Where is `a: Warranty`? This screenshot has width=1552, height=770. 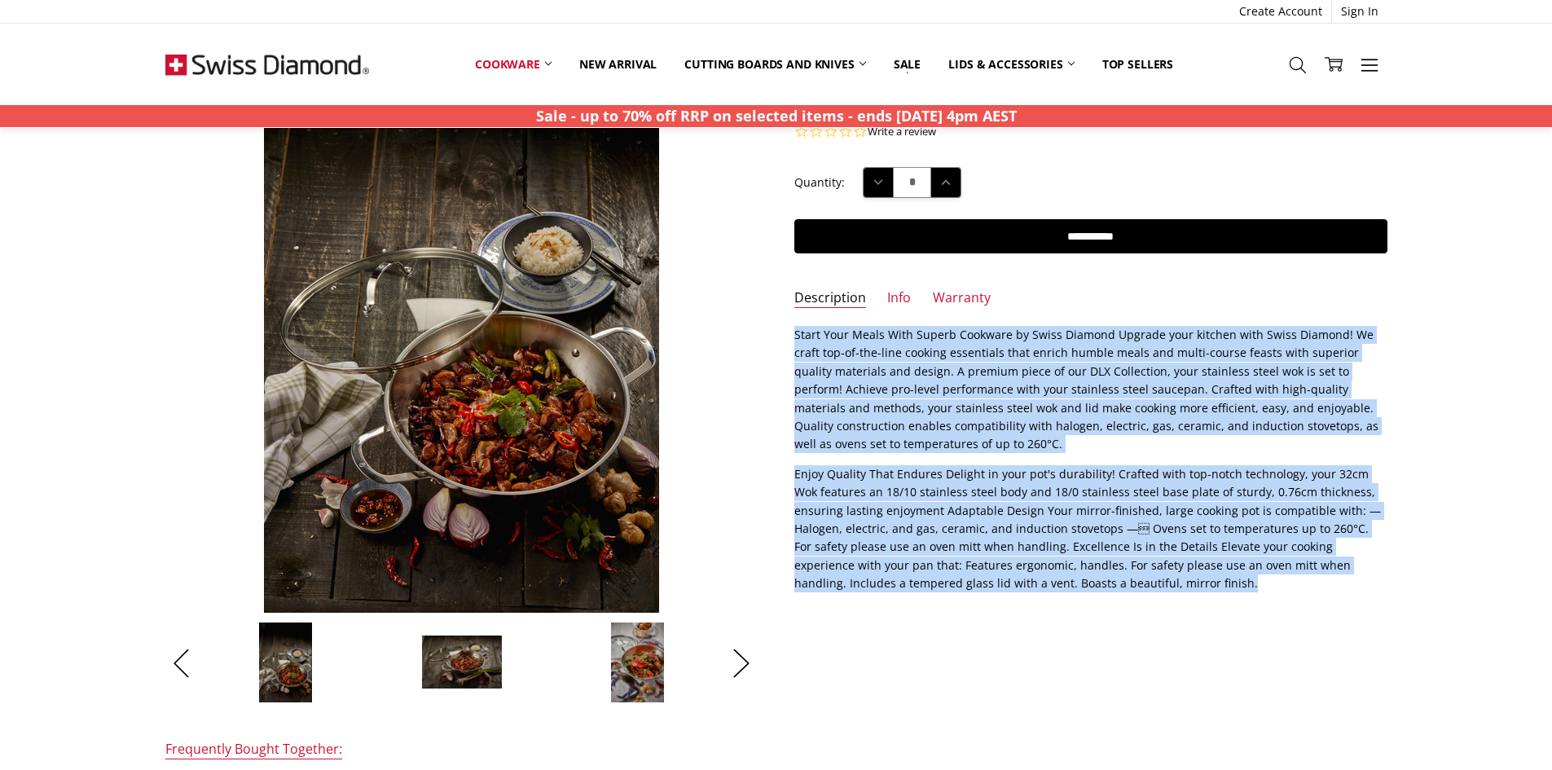
a: Warranty is located at coordinates (961, 298).